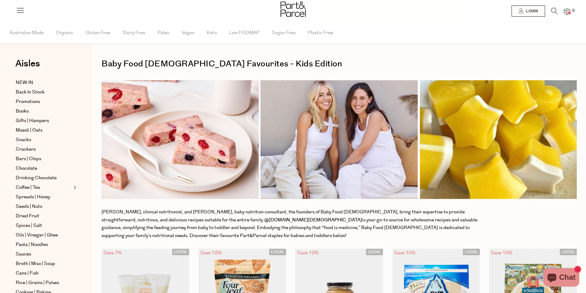 The height and width of the screenshot is (293, 586). What do you see at coordinates (567, 11) in the screenshot?
I see `a: 0` at bounding box center [567, 11].